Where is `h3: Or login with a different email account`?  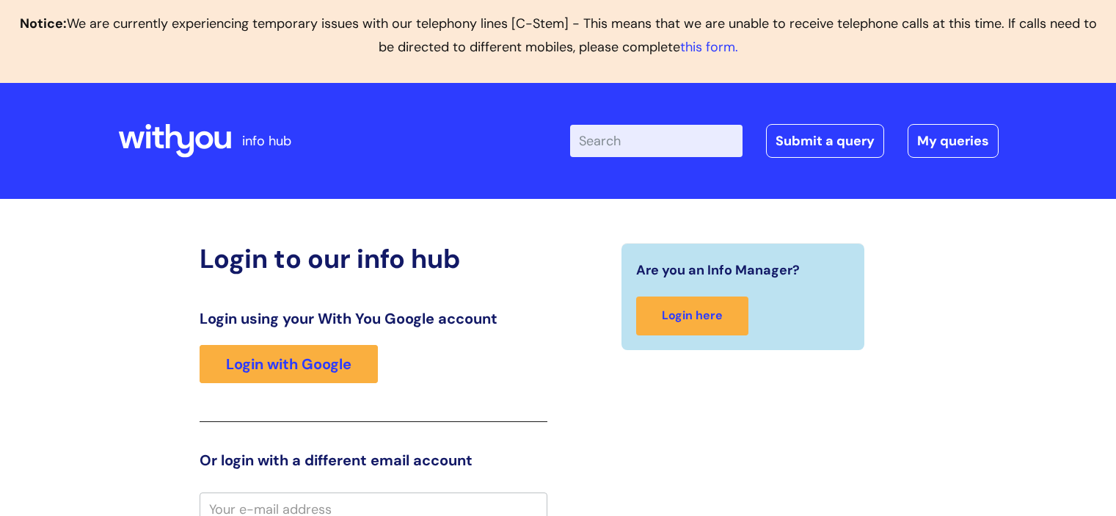
h3: Or login with a different email account is located at coordinates (373, 460).